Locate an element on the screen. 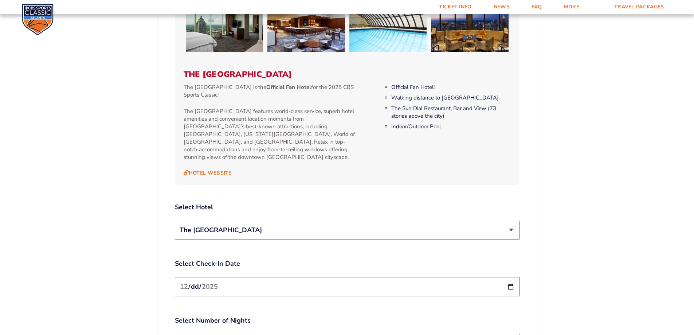 This screenshot has height=335, width=694. img: CBS Sports Classic is located at coordinates (38, 19).